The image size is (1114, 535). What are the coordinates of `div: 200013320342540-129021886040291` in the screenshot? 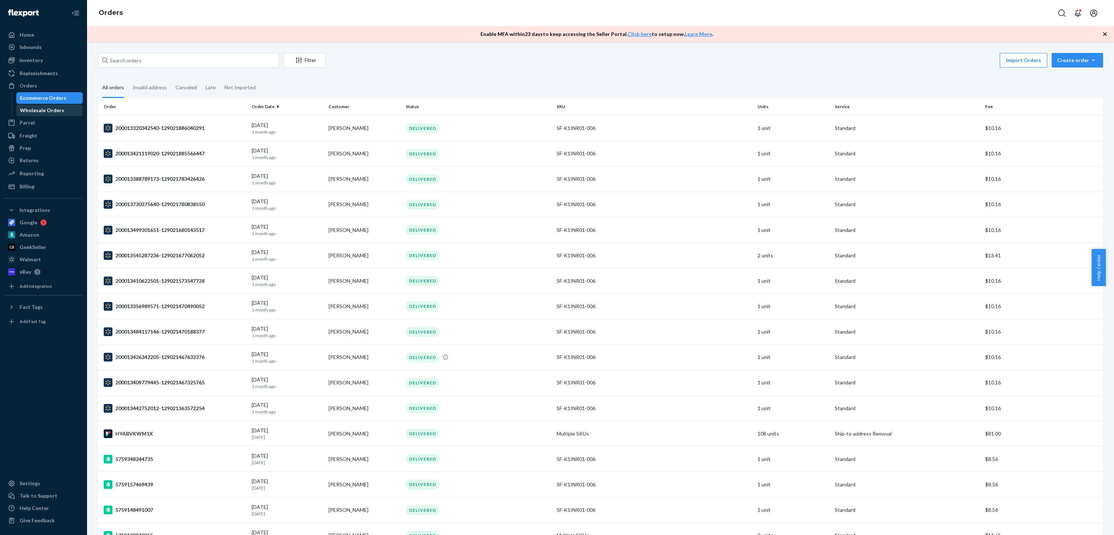 It's located at (175, 128).